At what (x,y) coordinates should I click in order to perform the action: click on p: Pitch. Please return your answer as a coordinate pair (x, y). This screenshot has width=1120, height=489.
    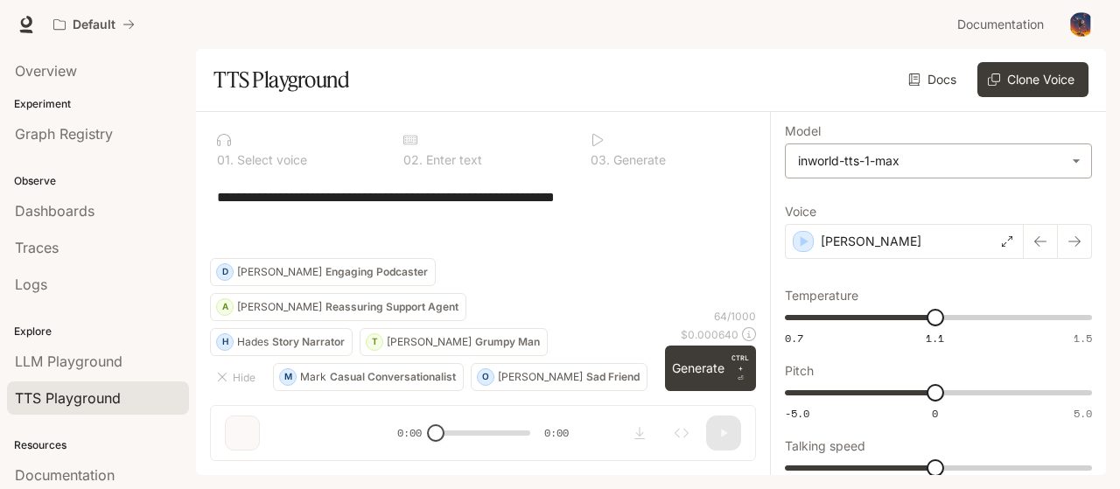
    Looking at the image, I should click on (799, 371).